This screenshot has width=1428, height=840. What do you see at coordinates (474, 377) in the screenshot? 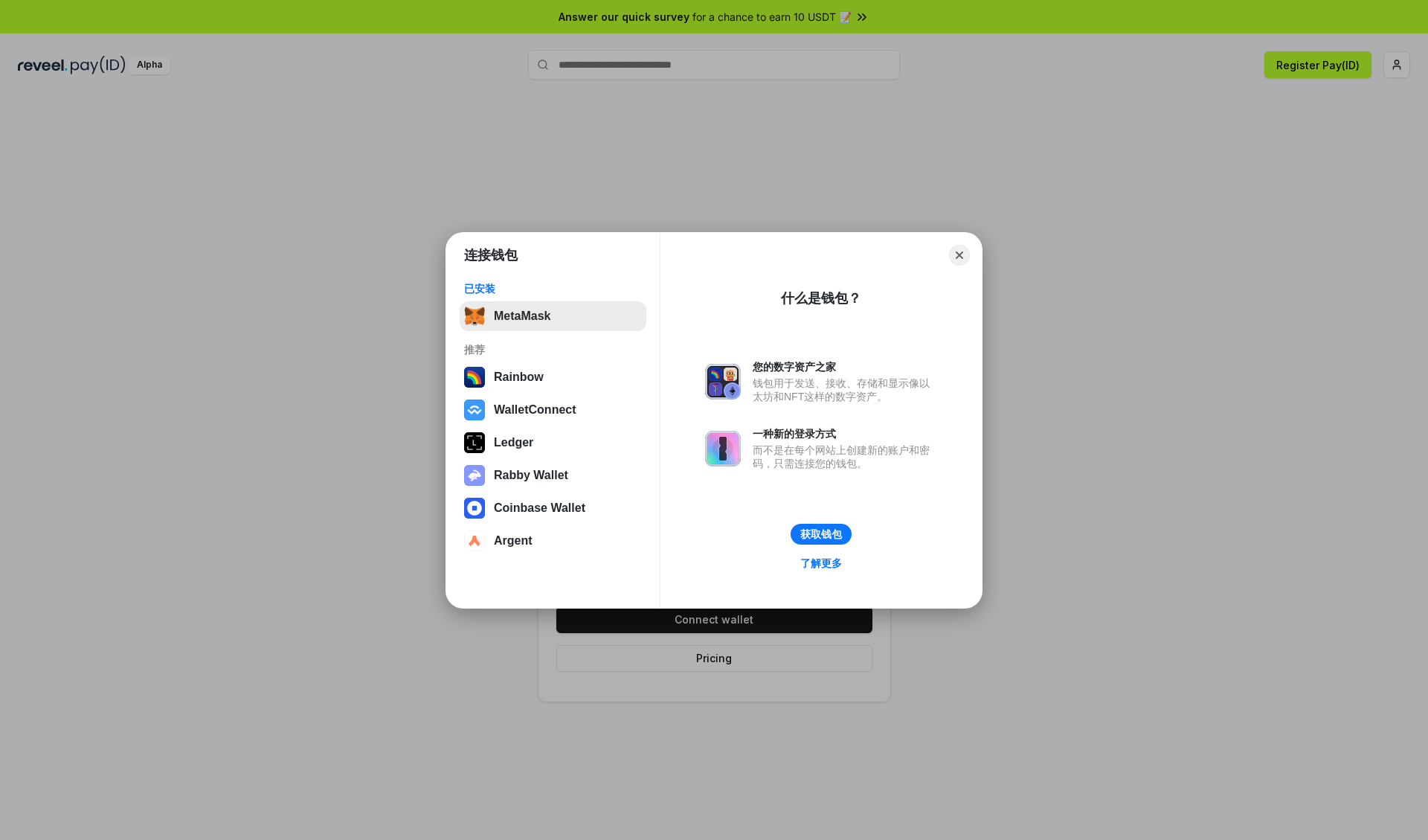
I see `img: svg+xml,%3Csvg%20width%3D%22120%22%20height%3D%22120%22%20viewBox%3D%220%200%20120%20120%22%20fil...` at bounding box center [474, 377].